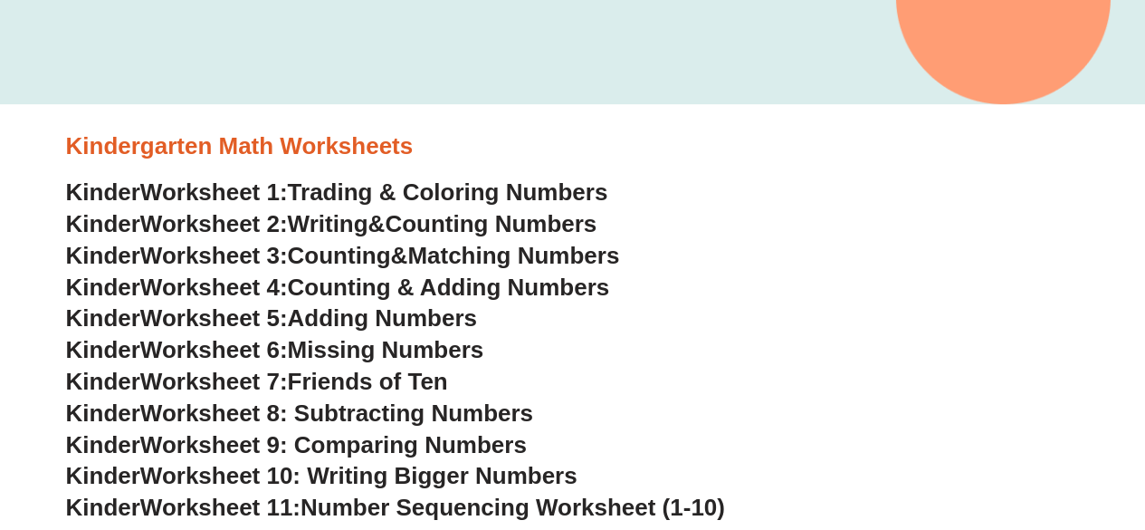  What do you see at coordinates (296, 444) in the screenshot?
I see `a: KinderWorksheet 9: Comparing Numbers` at bounding box center [296, 444].